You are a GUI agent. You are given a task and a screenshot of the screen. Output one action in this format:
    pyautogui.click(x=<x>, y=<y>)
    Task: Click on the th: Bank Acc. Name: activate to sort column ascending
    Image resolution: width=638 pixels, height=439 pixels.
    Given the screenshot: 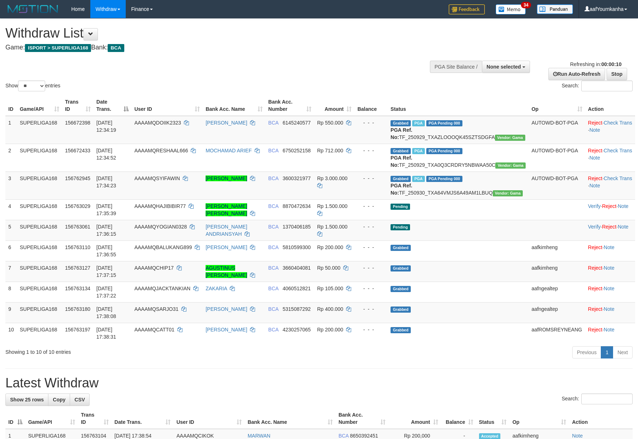 What is the action you would take?
    pyautogui.click(x=290, y=419)
    